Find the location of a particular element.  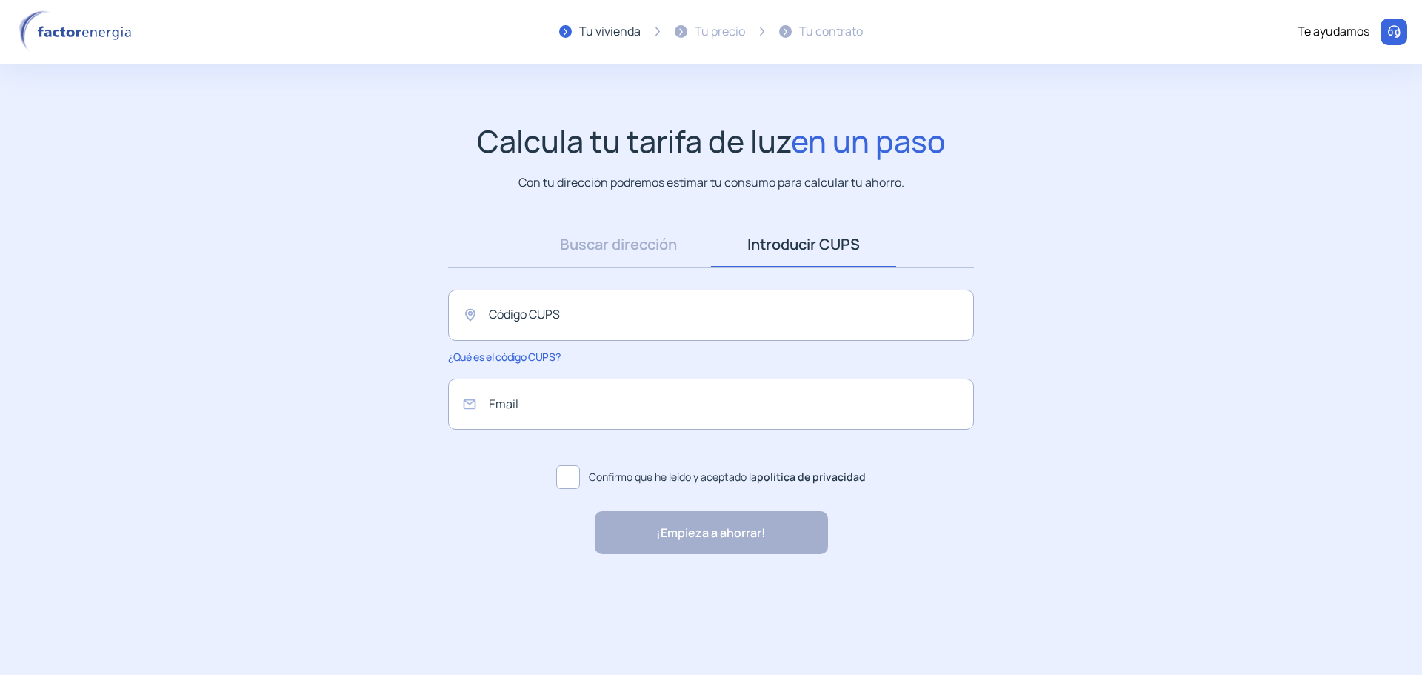

div: Tu contrato is located at coordinates (831, 32).